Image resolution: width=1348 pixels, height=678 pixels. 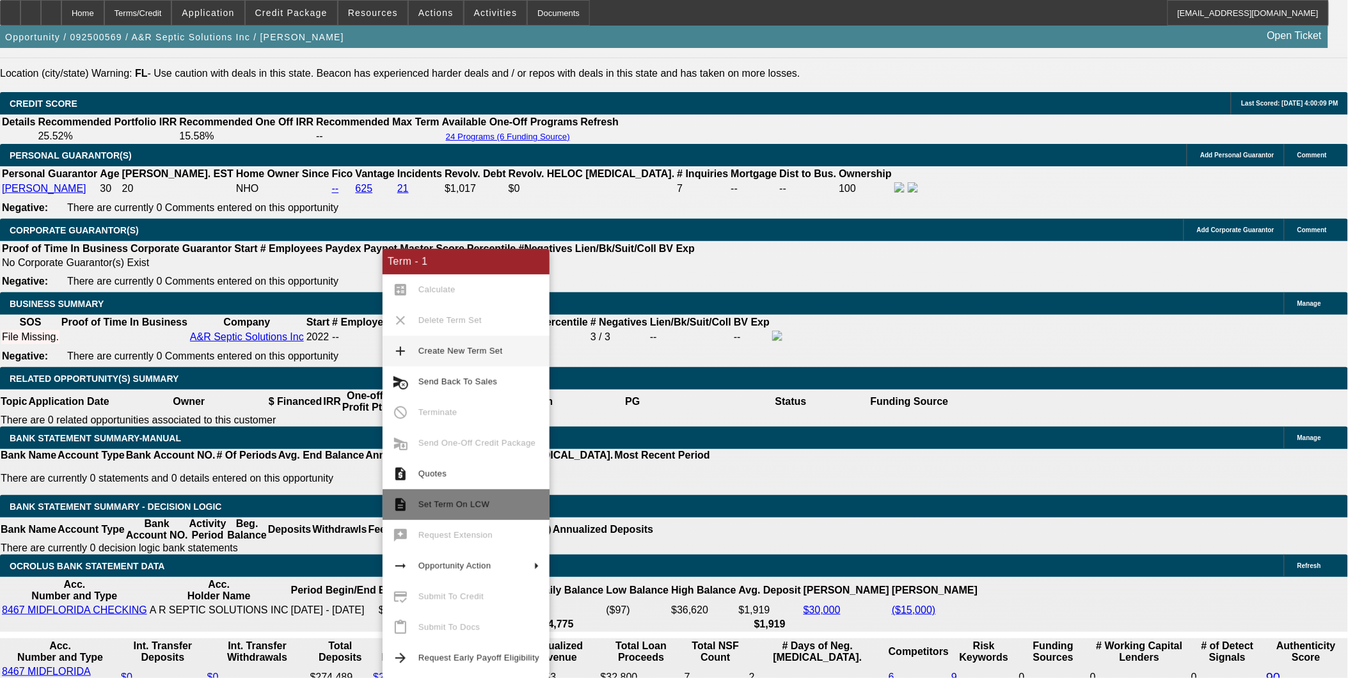 What do you see at coordinates (332, 402) in the screenshot?
I see `th: IRR` at bounding box center [332, 402].